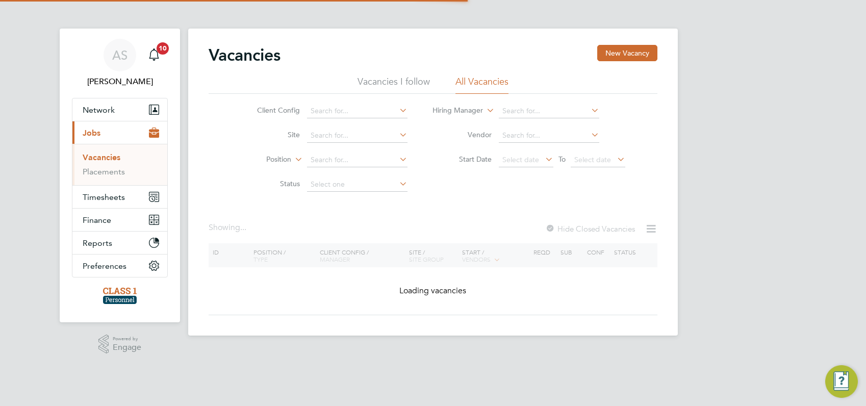 This screenshot has width=866, height=406. What do you see at coordinates (841, 381) in the screenshot?
I see `button: Engage Resource Center` at bounding box center [841, 381].